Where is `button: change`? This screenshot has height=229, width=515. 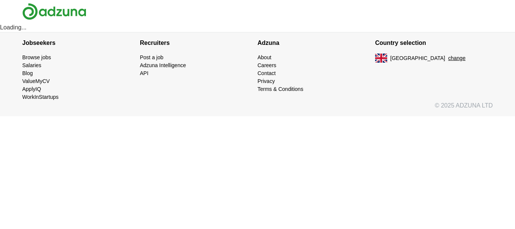
button: change is located at coordinates (457, 58).